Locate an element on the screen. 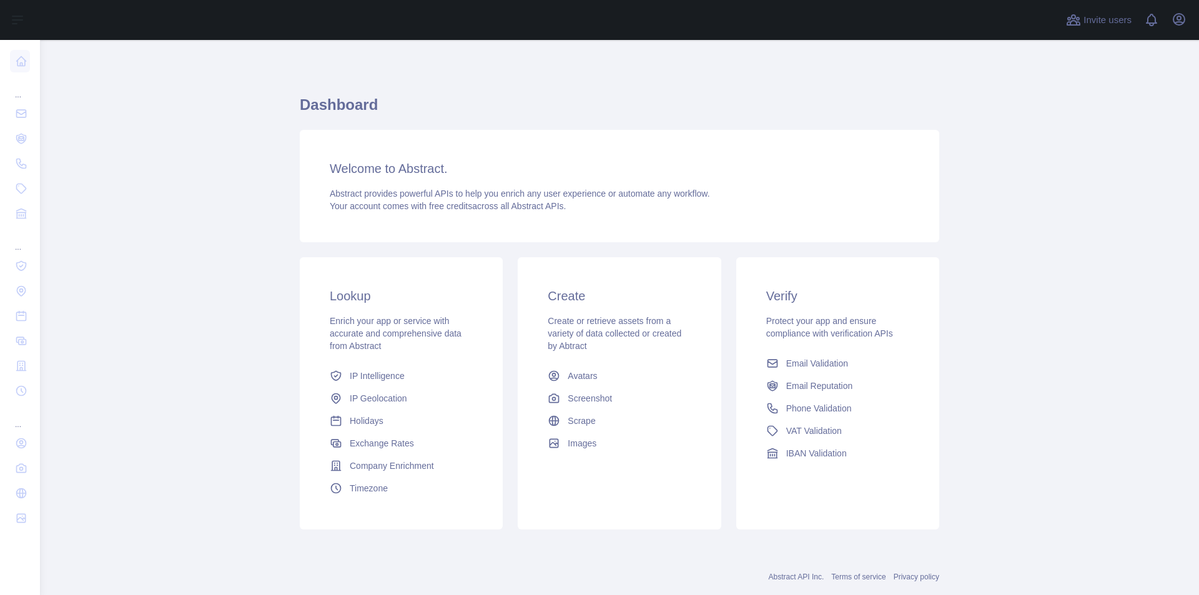  a: IBAN Validation is located at coordinates (838, 453).